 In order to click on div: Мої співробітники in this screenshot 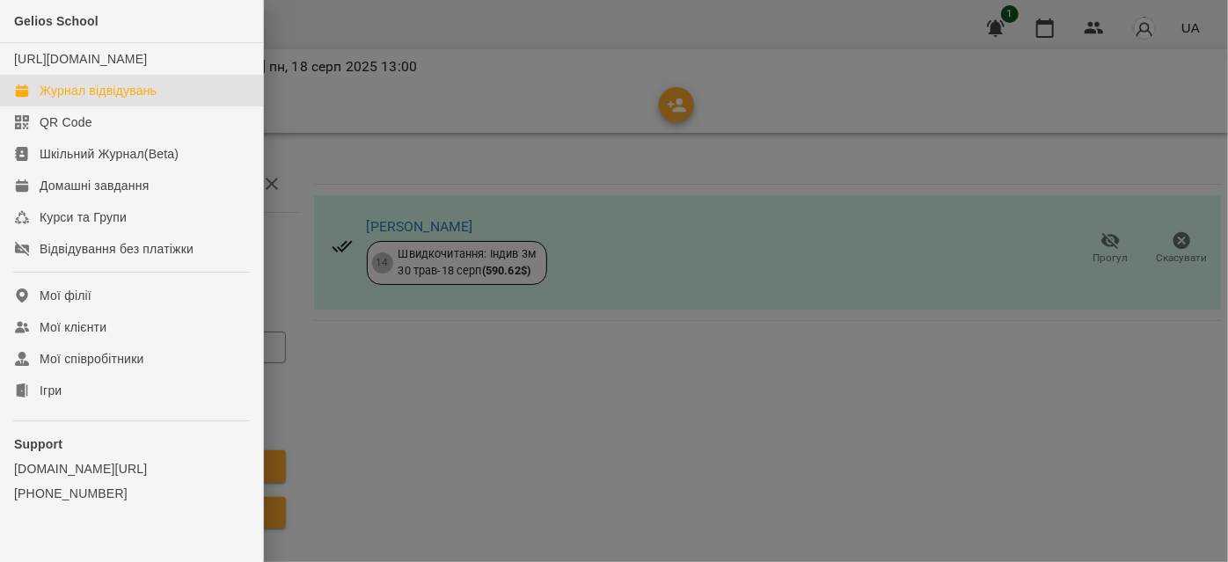, I will do `click(92, 359)`.